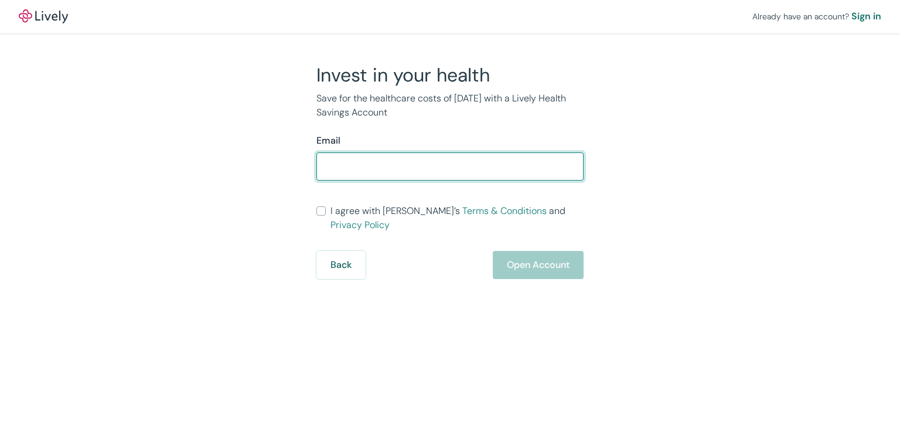 This screenshot has width=900, height=428. Describe the element at coordinates (817, 16) in the screenshot. I see `div: Already have an account?` at that location.